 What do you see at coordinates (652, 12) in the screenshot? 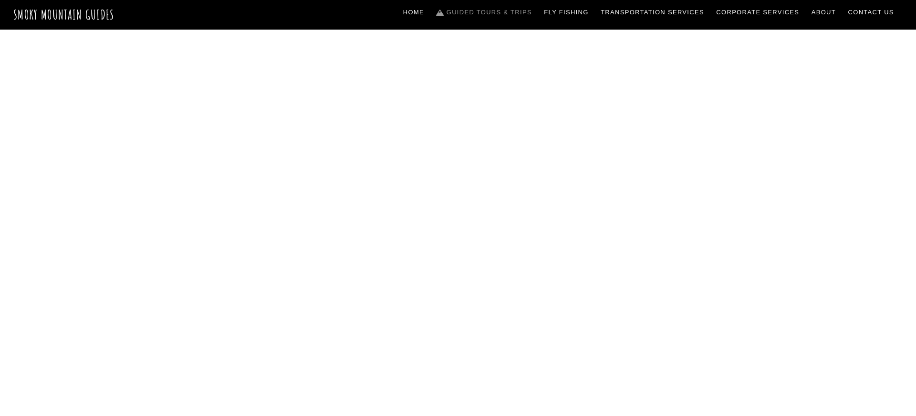
I see `a: Transportation Services` at bounding box center [652, 12].